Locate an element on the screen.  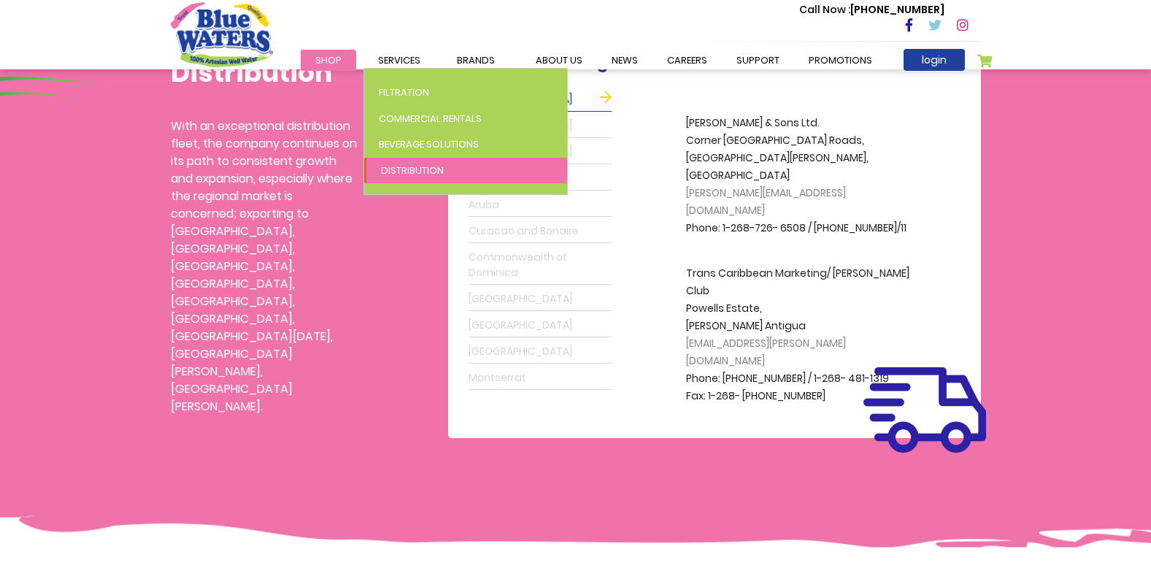
a: careers is located at coordinates (687, 60).